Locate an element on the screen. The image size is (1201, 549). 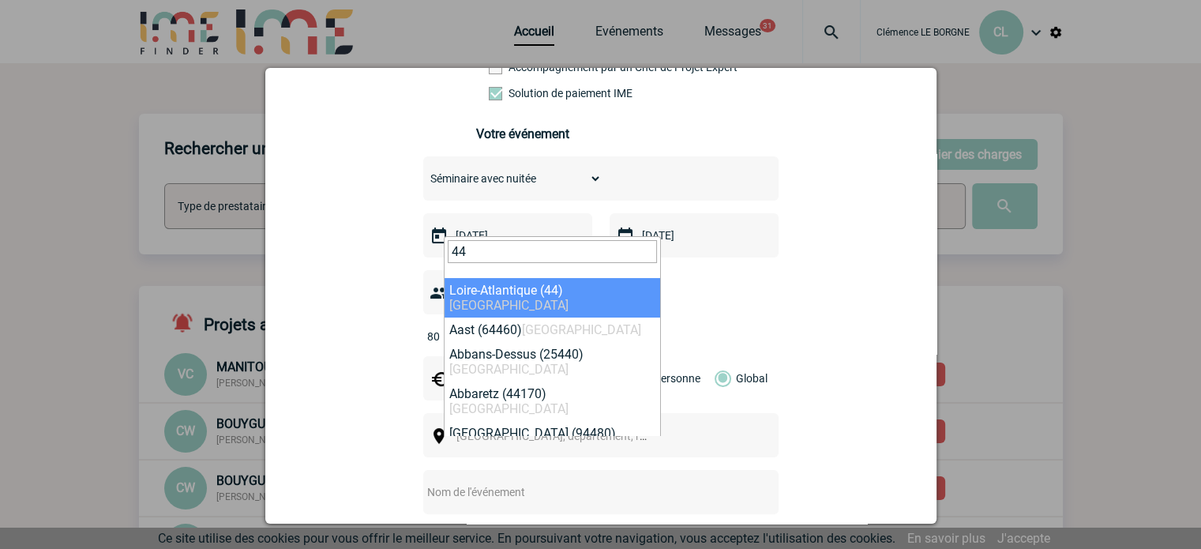
li: Aast (64460) is located at coordinates (552, 329).